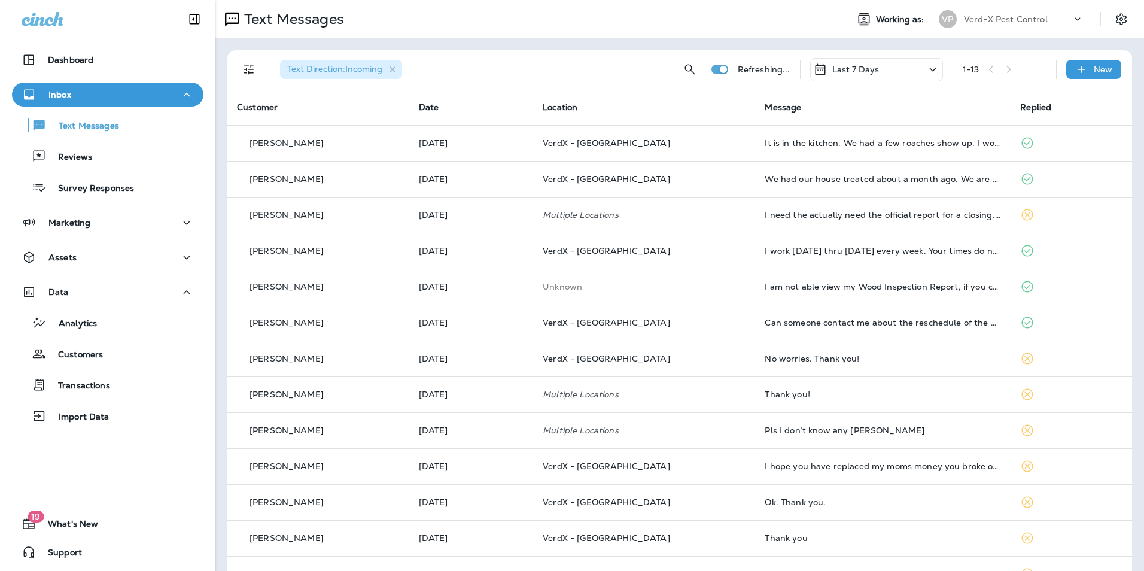  I want to click on div: I work Tuesday thru Thursday every week. Your times do not coincide with my schedule., so click(882, 251).